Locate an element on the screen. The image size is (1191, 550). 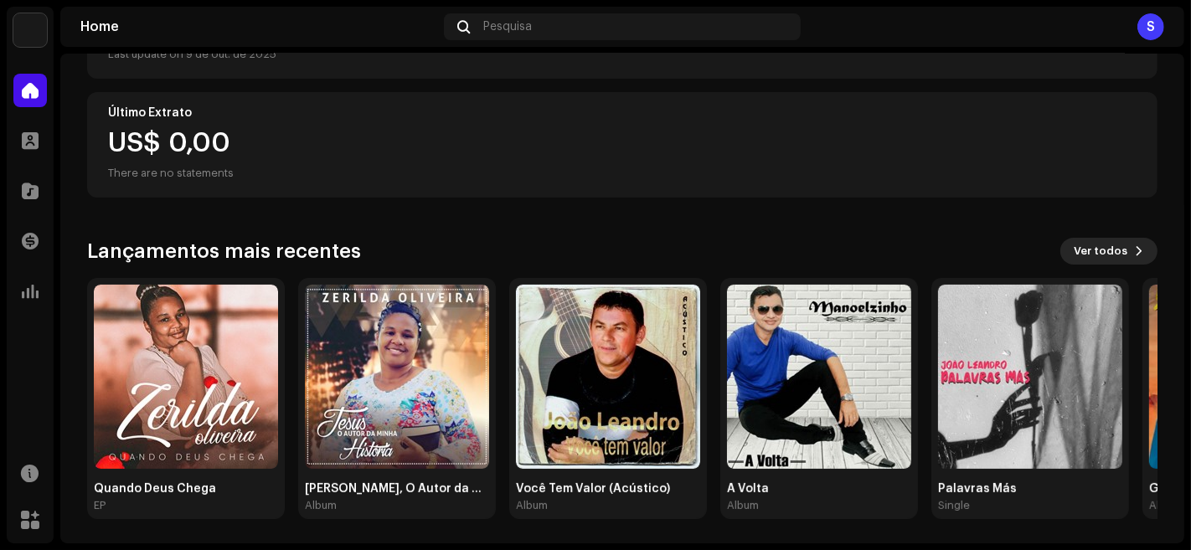
img: e3704671-4917-4352-88a1-d2fdb936bf3d is located at coordinates (186, 377).